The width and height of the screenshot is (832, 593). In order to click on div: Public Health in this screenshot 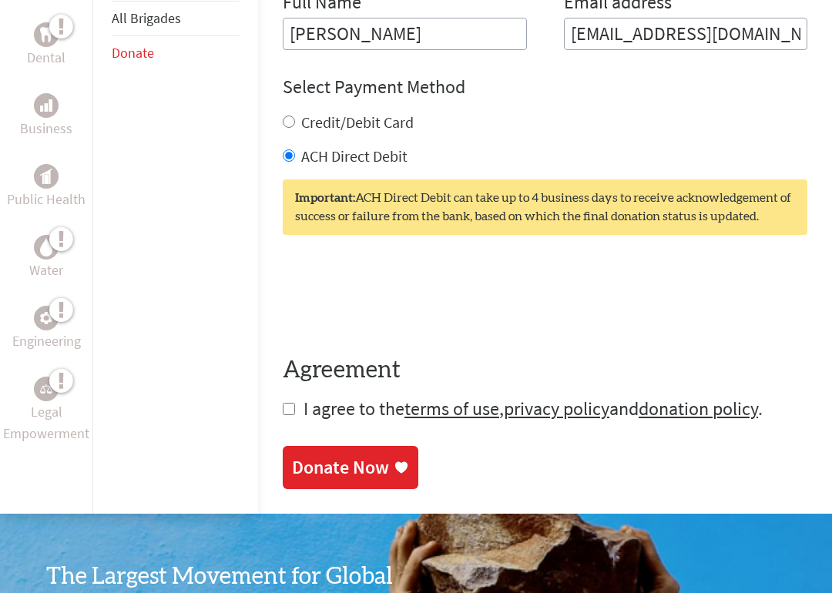, I will do `click(46, 177)`.